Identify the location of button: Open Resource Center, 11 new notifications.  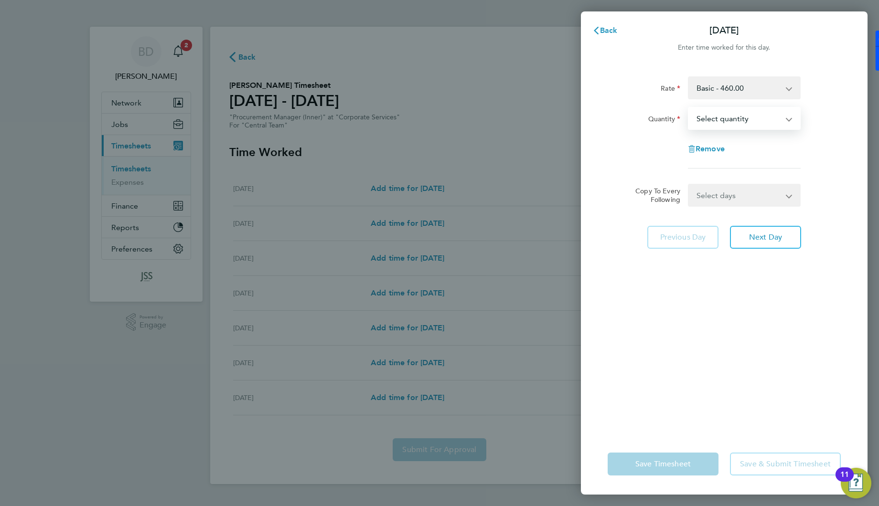
(856, 483).